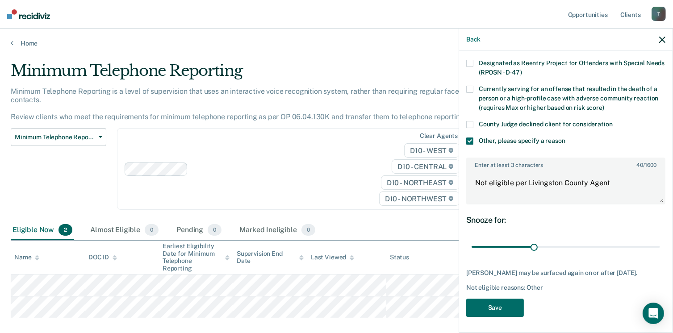 The width and height of the screenshot is (673, 333). What do you see at coordinates (432, 151) in the screenshot?
I see `span: D10 - WEST` at bounding box center [432, 151].